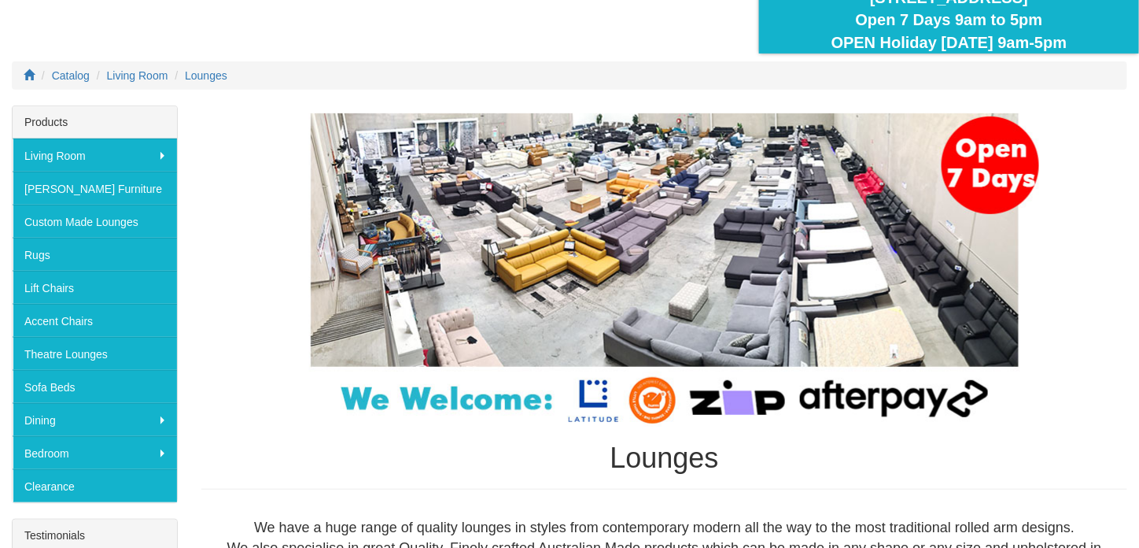 This screenshot has width=1139, height=548. Describe the element at coordinates (206, 76) in the screenshot. I see `span: Lounges` at that location.